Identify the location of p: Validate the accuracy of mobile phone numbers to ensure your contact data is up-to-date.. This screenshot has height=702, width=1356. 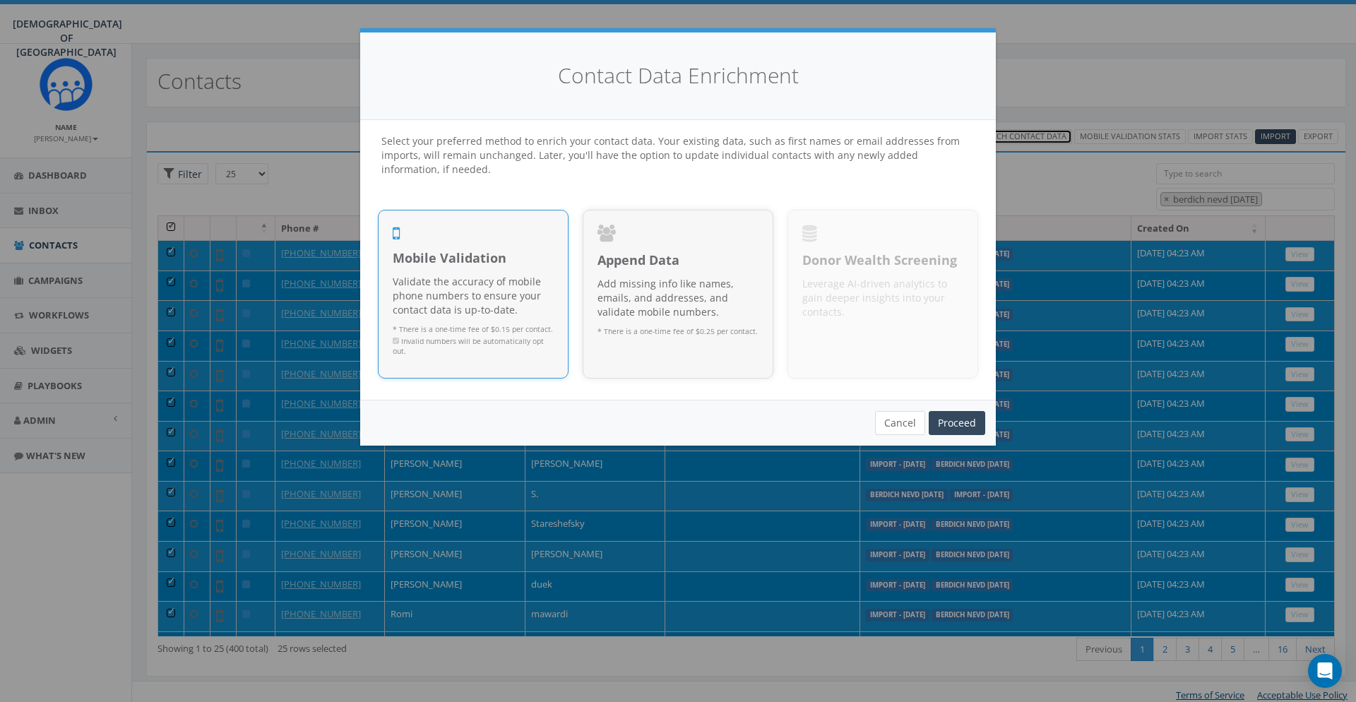
(473, 296).